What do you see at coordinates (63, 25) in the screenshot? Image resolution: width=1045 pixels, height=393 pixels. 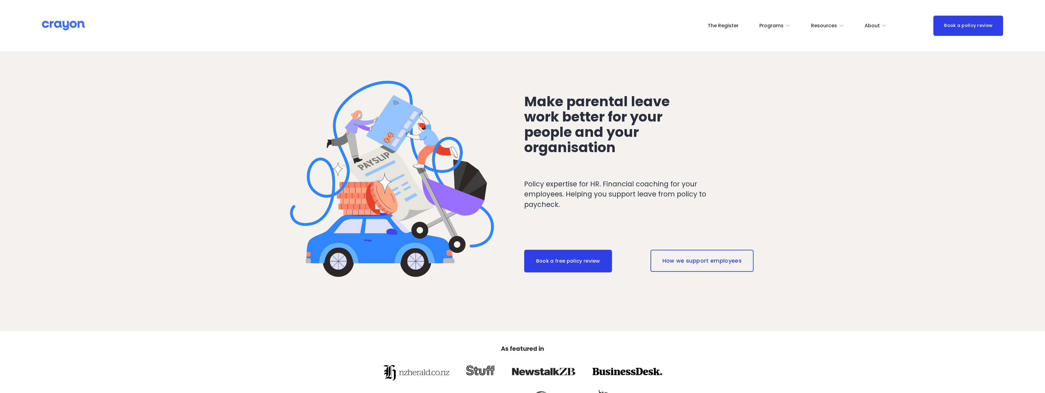 I see `img: Crayon` at bounding box center [63, 25].